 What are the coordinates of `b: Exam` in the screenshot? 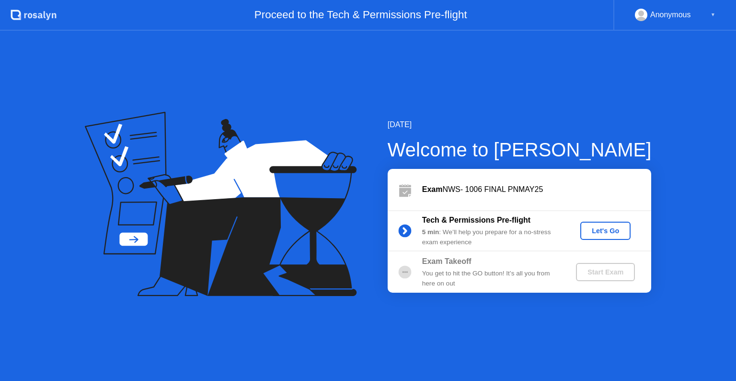 It's located at (432, 189).